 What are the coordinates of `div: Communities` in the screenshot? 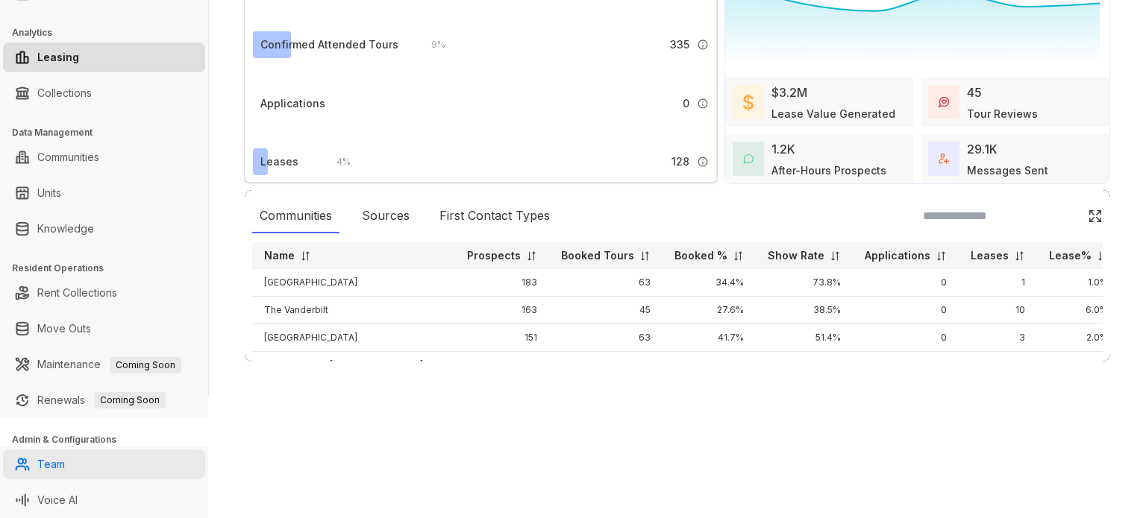 It's located at (295, 216).